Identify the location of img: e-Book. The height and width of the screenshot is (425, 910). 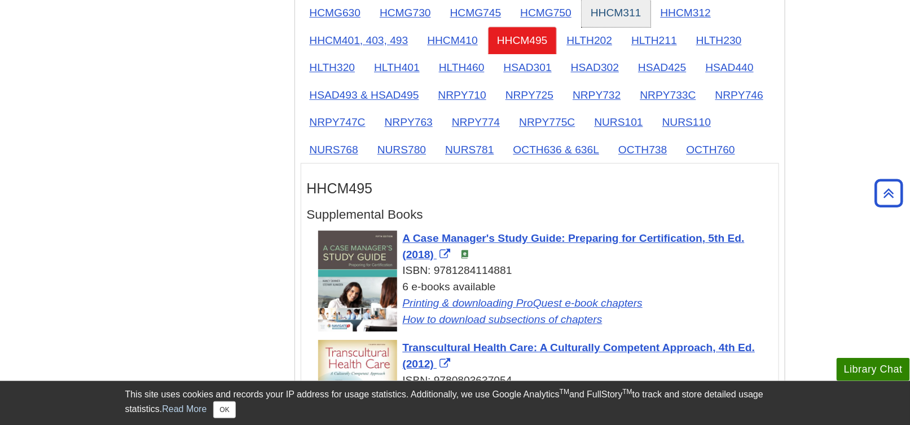
(465, 254).